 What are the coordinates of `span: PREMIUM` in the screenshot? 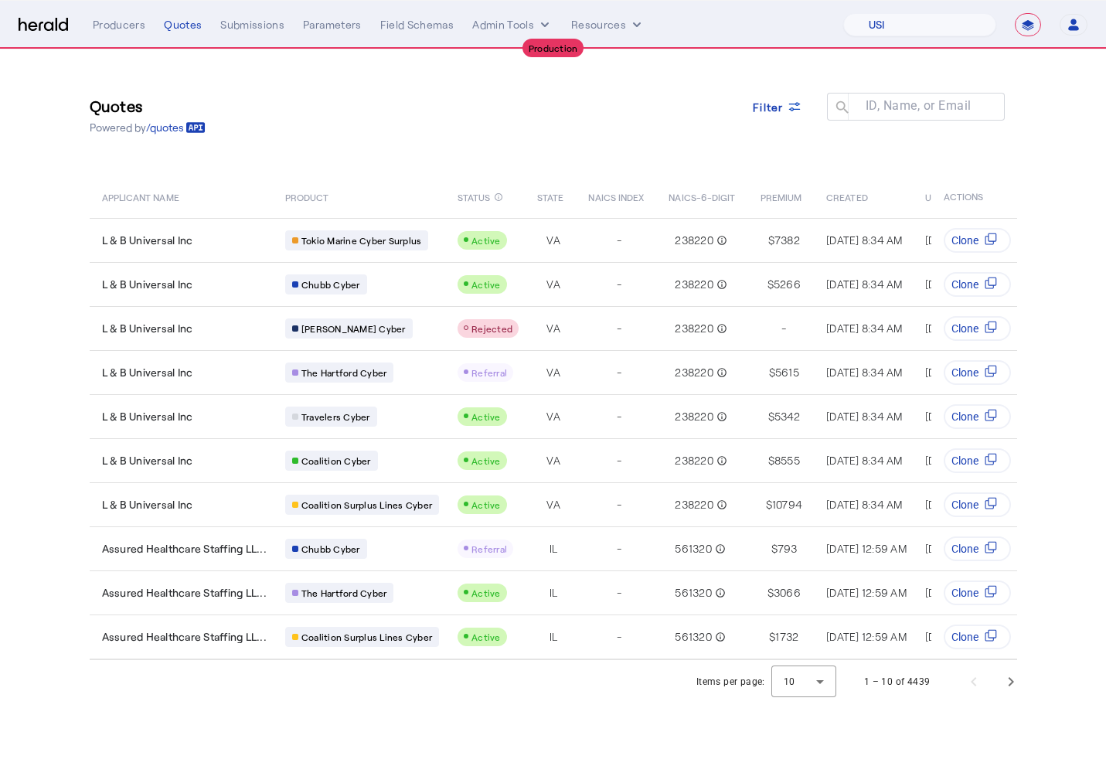 It's located at (781, 196).